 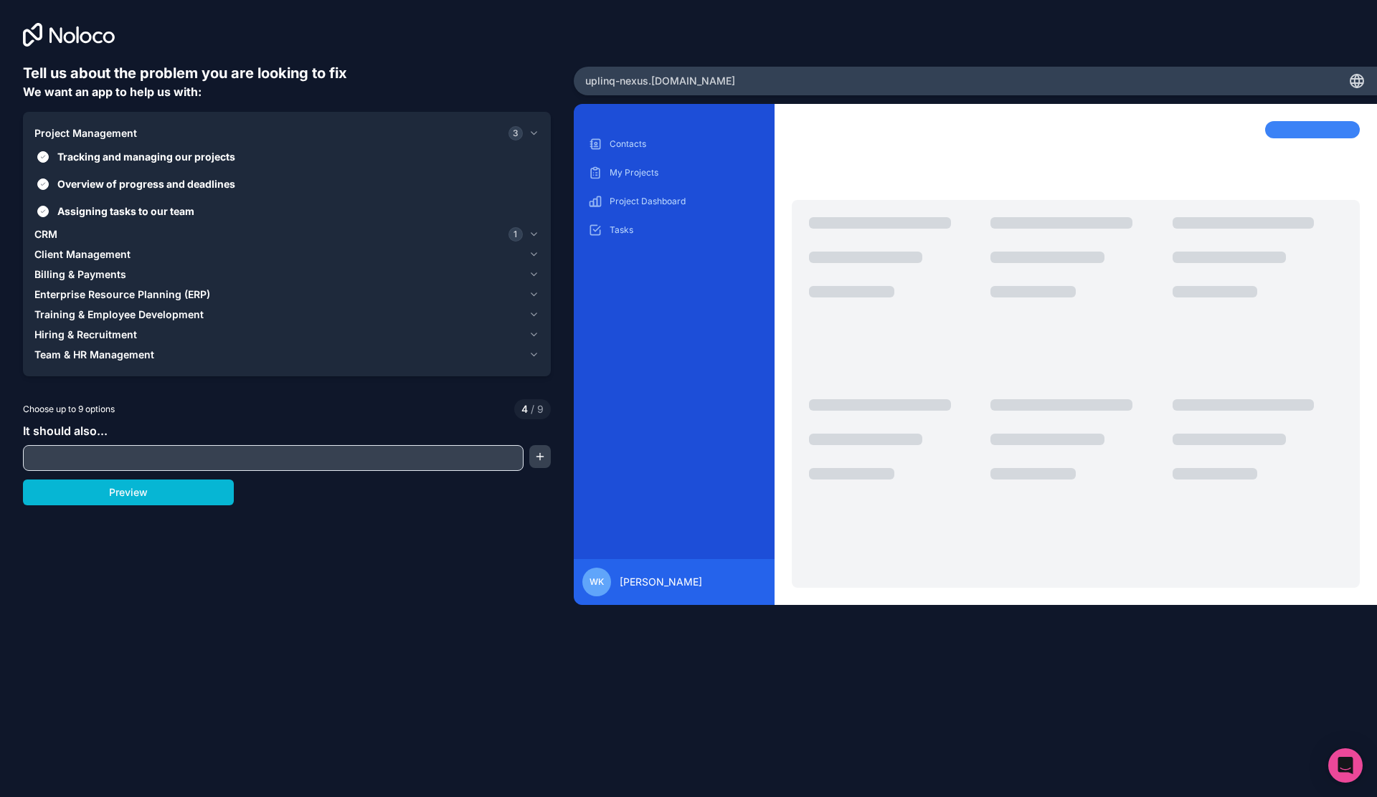 What do you see at coordinates (674, 341) in the screenshot?
I see `div: scrollable content` at bounding box center [674, 341].